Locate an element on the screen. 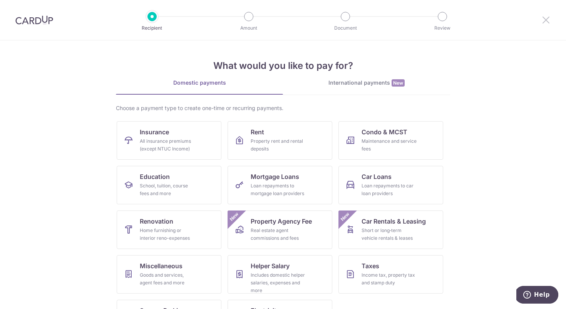  span: Help is located at coordinates (25, 9).